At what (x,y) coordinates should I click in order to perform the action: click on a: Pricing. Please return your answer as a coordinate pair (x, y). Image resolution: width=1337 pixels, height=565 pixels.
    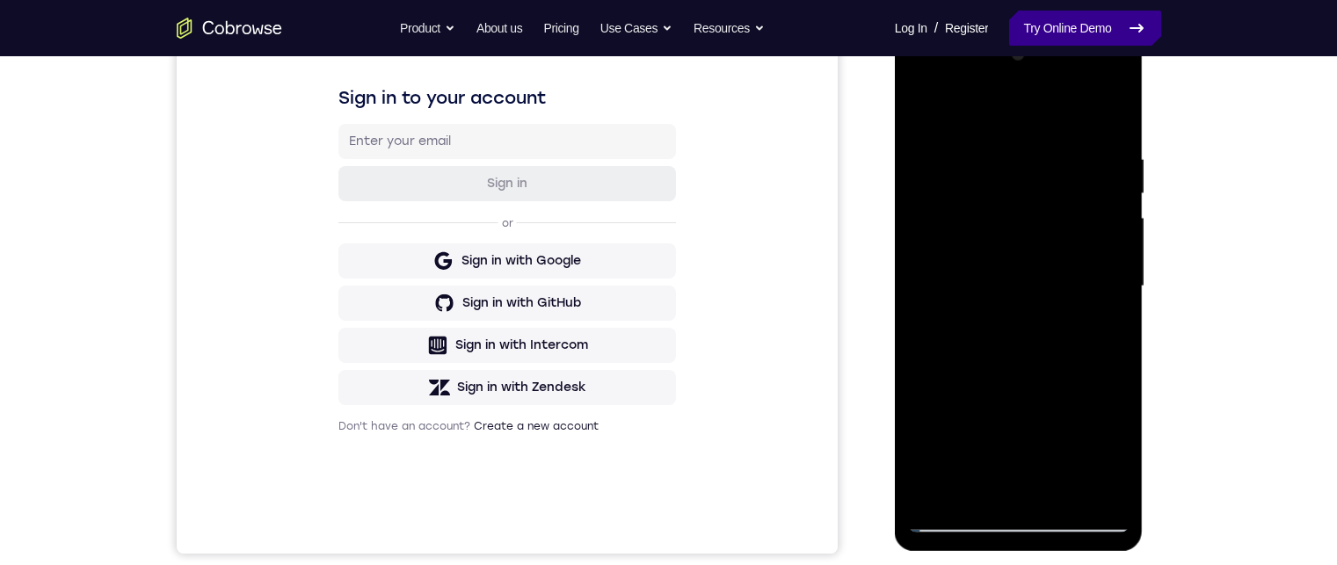
    Looking at the image, I should click on (561, 28).